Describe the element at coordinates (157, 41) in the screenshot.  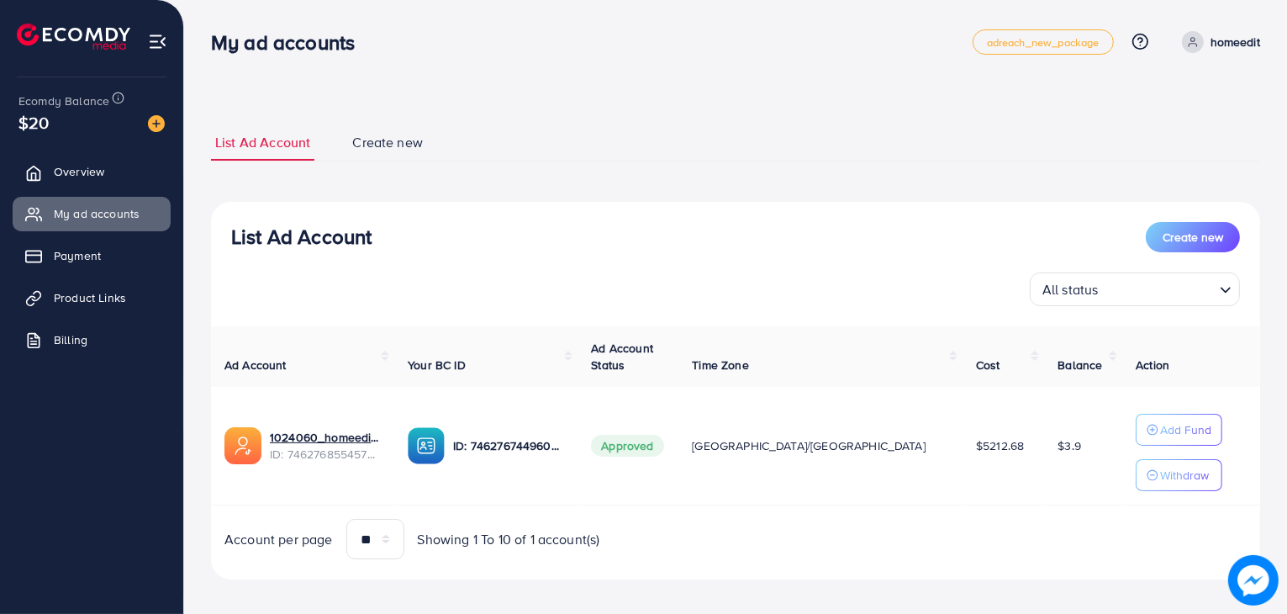
I see `img: menu` at that location.